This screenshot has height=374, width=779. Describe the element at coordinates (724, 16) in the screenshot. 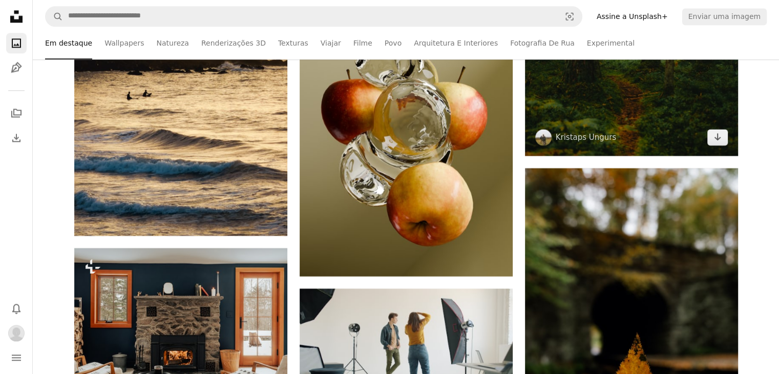

I see `button: Enviar uma imagem` at that location.